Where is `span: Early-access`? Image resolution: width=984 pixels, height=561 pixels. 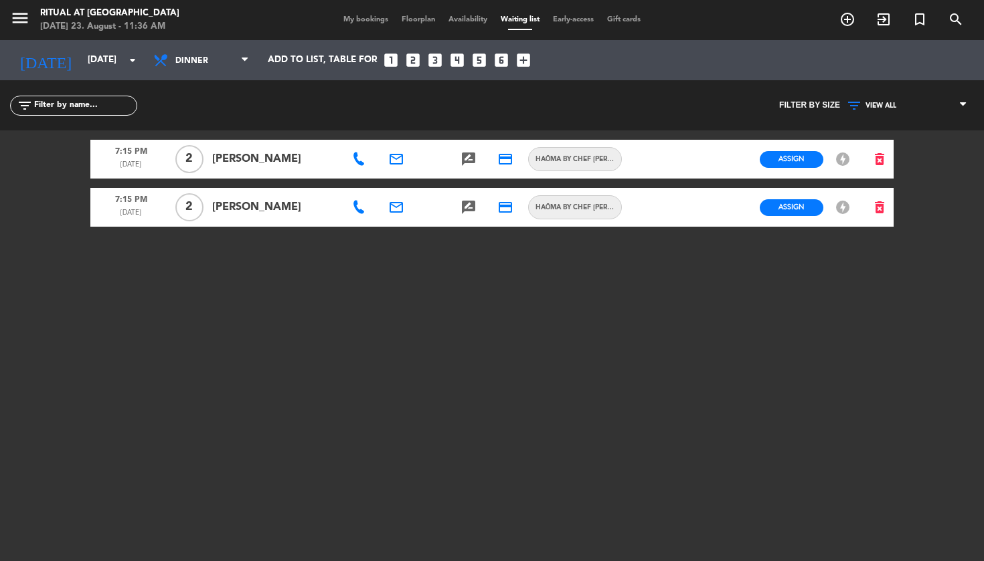 span: Early-access is located at coordinates (573, 19).